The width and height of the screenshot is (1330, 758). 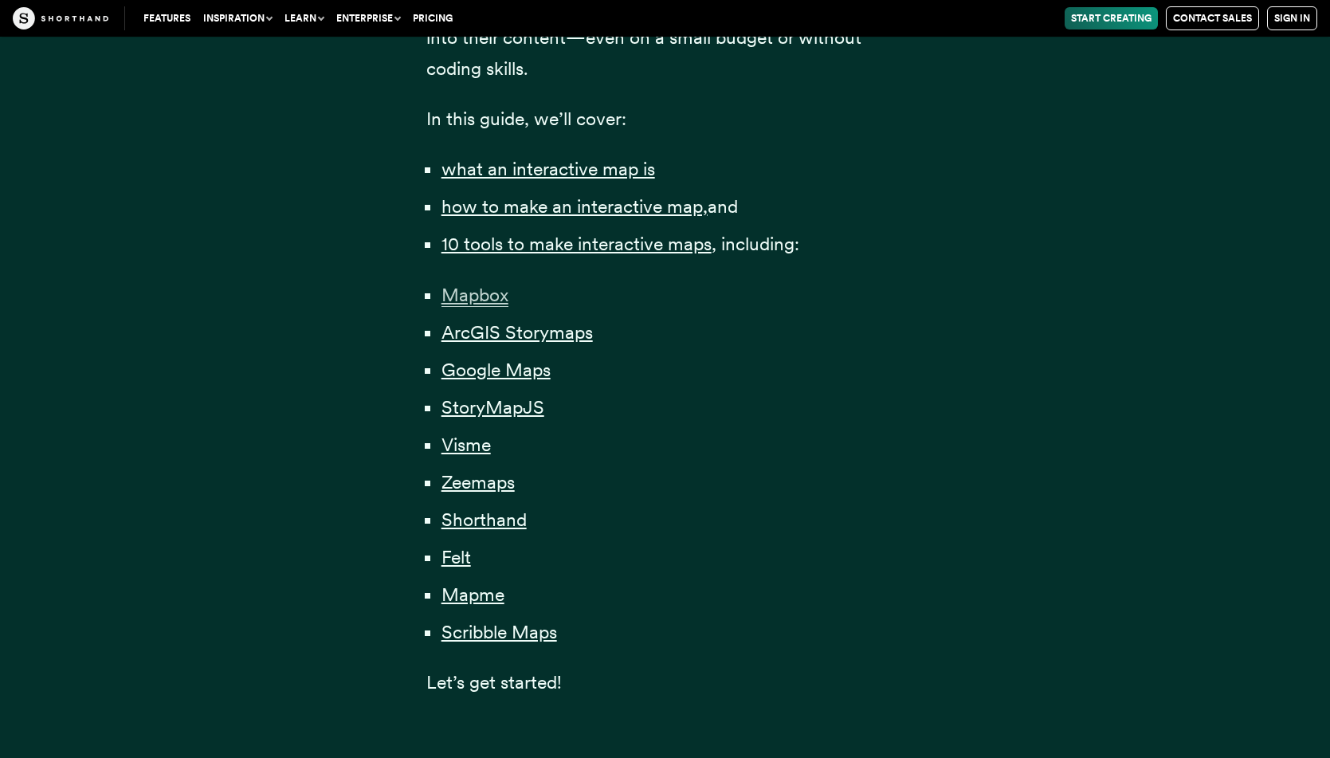 What do you see at coordinates (494, 682) in the screenshot?
I see `span: Let’s get started!` at bounding box center [494, 682].